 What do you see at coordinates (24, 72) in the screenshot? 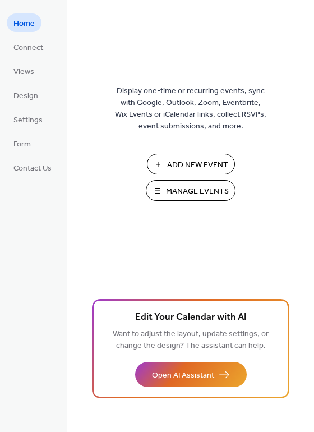
I see `span: Views` at bounding box center [24, 72].